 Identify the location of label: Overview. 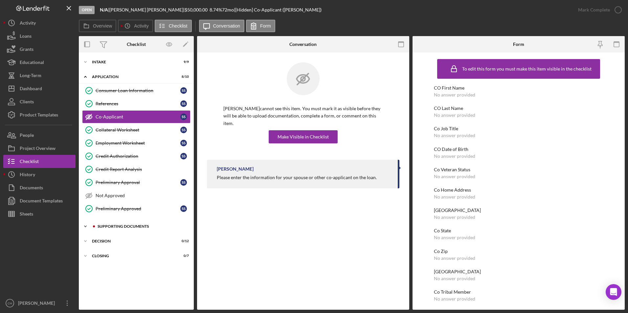
(102, 26).